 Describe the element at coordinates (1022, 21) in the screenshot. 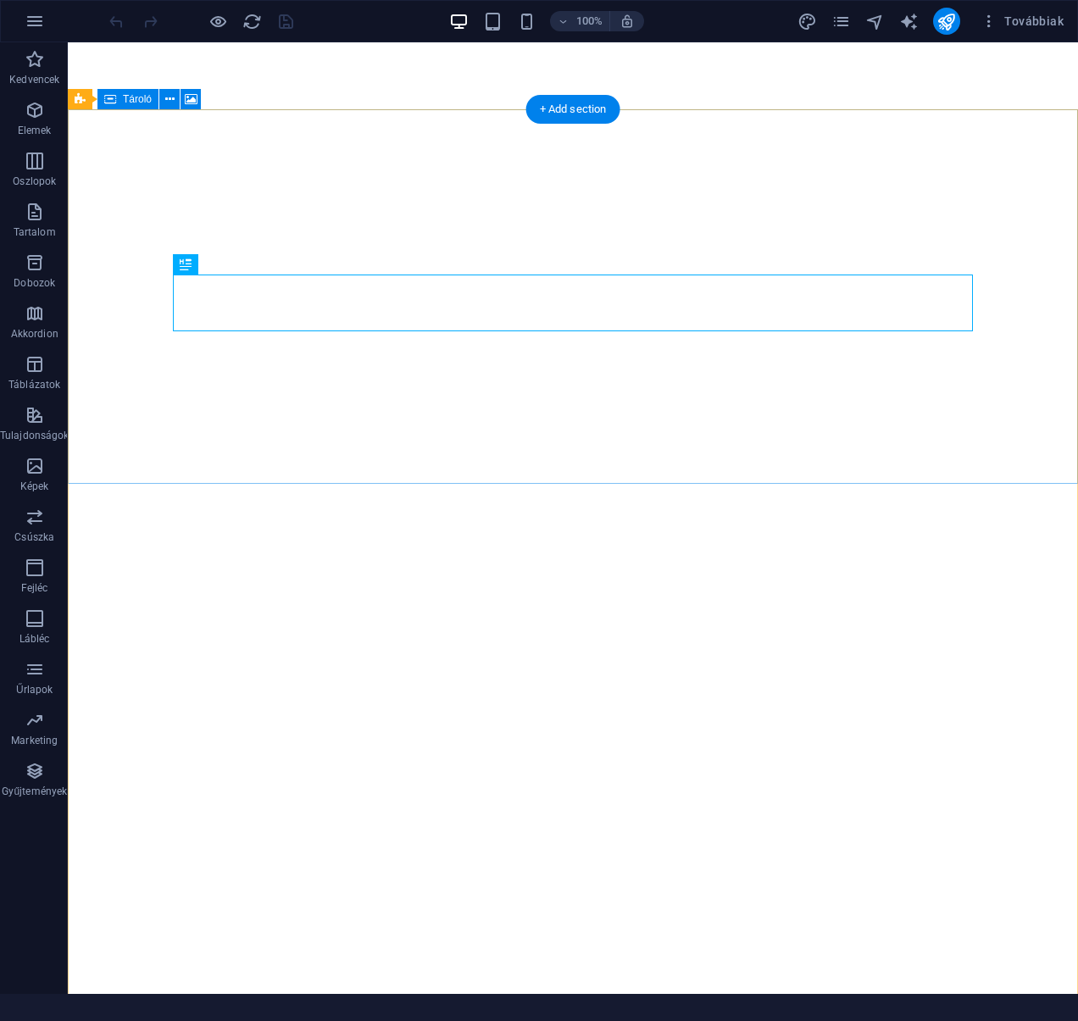

I see `button: Továbbiak` at that location.